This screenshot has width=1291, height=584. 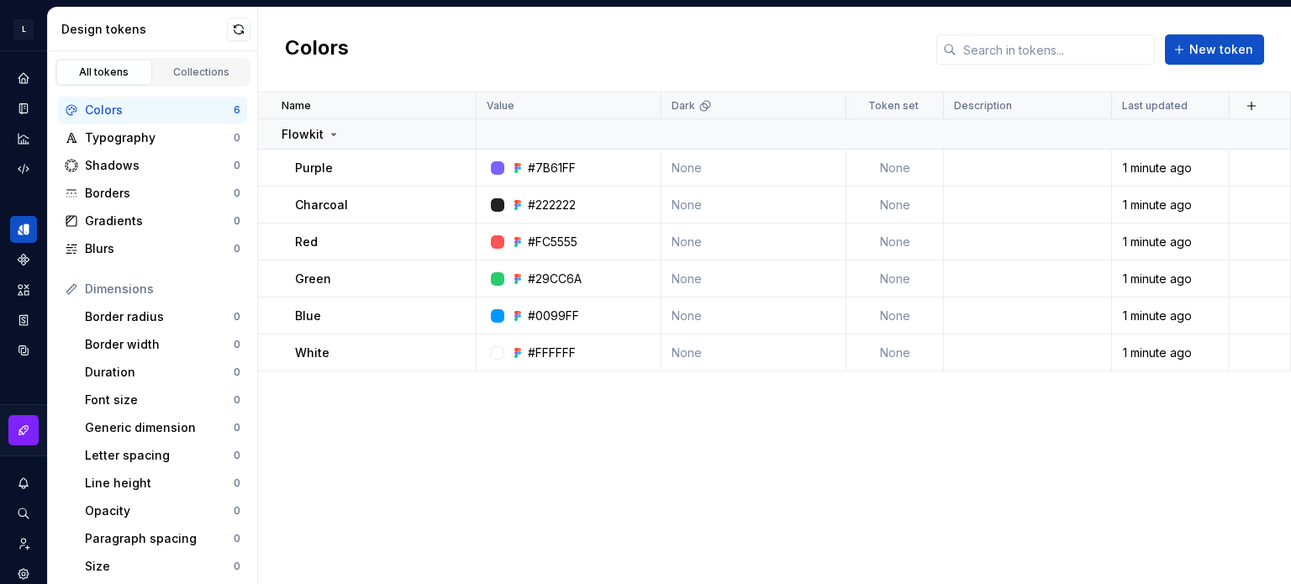 What do you see at coordinates (152, 193) in the screenshot?
I see `a: Borders0` at bounding box center [152, 193].